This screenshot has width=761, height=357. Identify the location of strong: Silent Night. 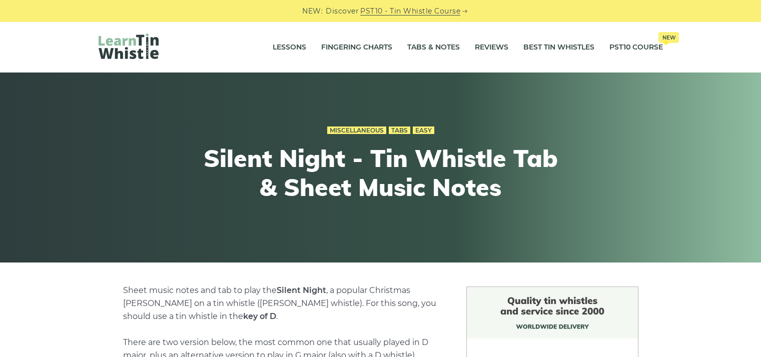
(301, 290).